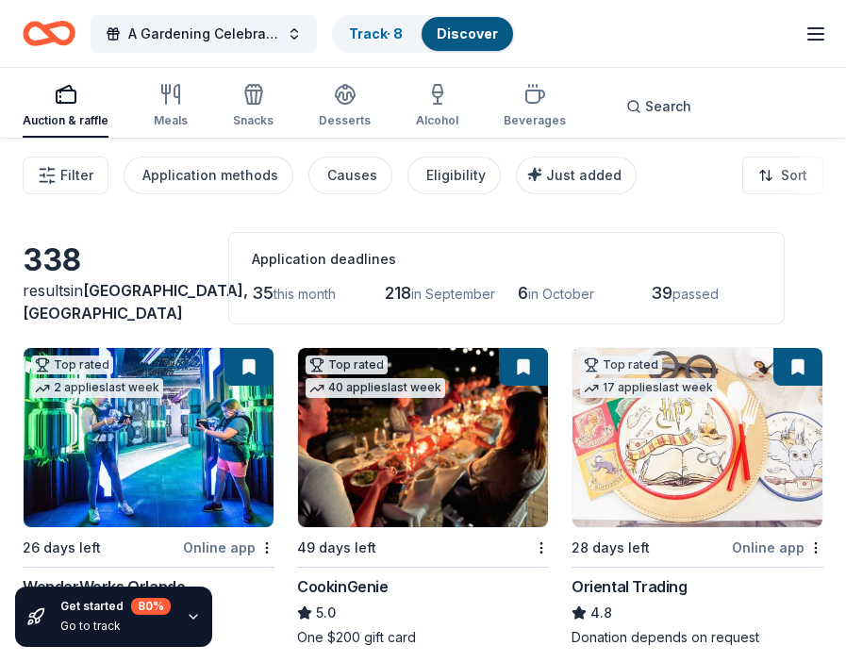 Image resolution: width=846 pixels, height=662 pixels. Describe the element at coordinates (454, 175) in the screenshot. I see `button: Eligibility` at that location.